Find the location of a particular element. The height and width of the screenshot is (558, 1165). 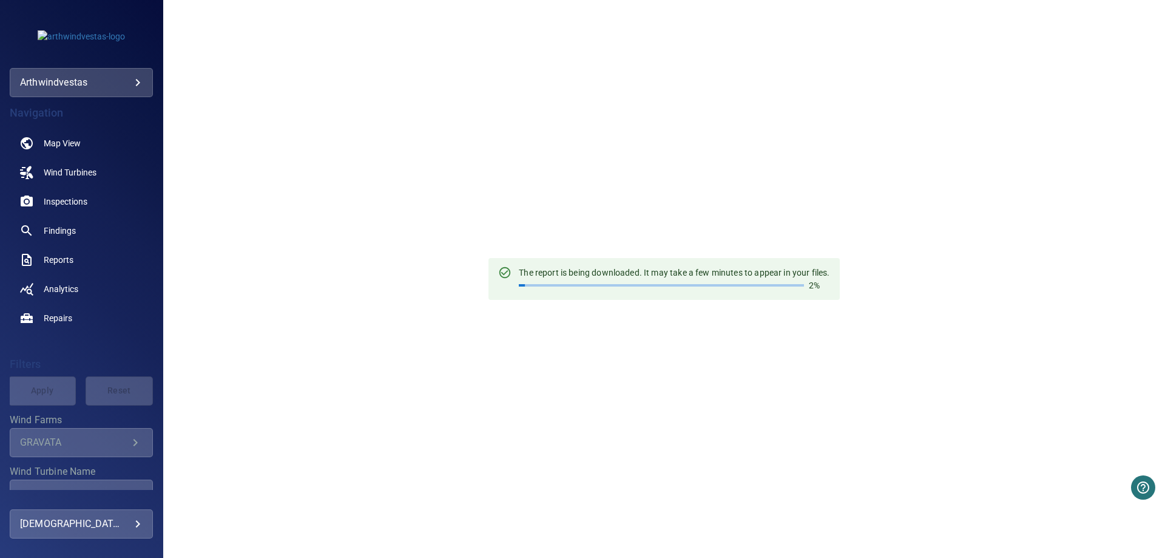

a: windturbines noActive is located at coordinates (81, 172).